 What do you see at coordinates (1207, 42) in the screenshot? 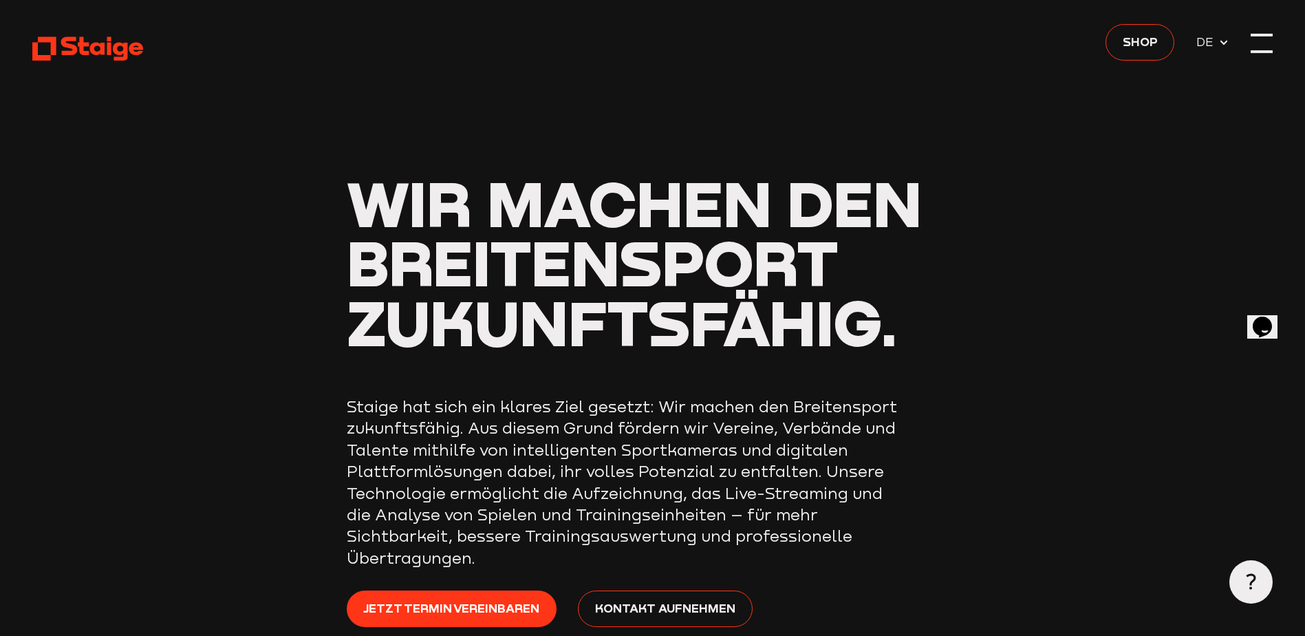
I see `span: DE` at bounding box center [1207, 42].